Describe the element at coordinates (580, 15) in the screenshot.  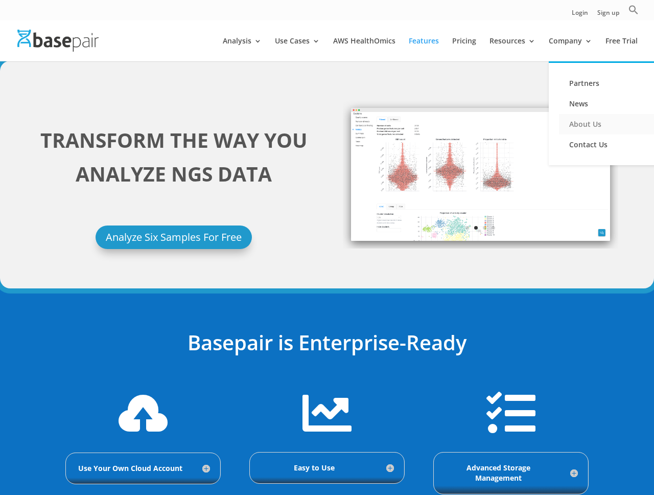
I see `a: Login` at that location.